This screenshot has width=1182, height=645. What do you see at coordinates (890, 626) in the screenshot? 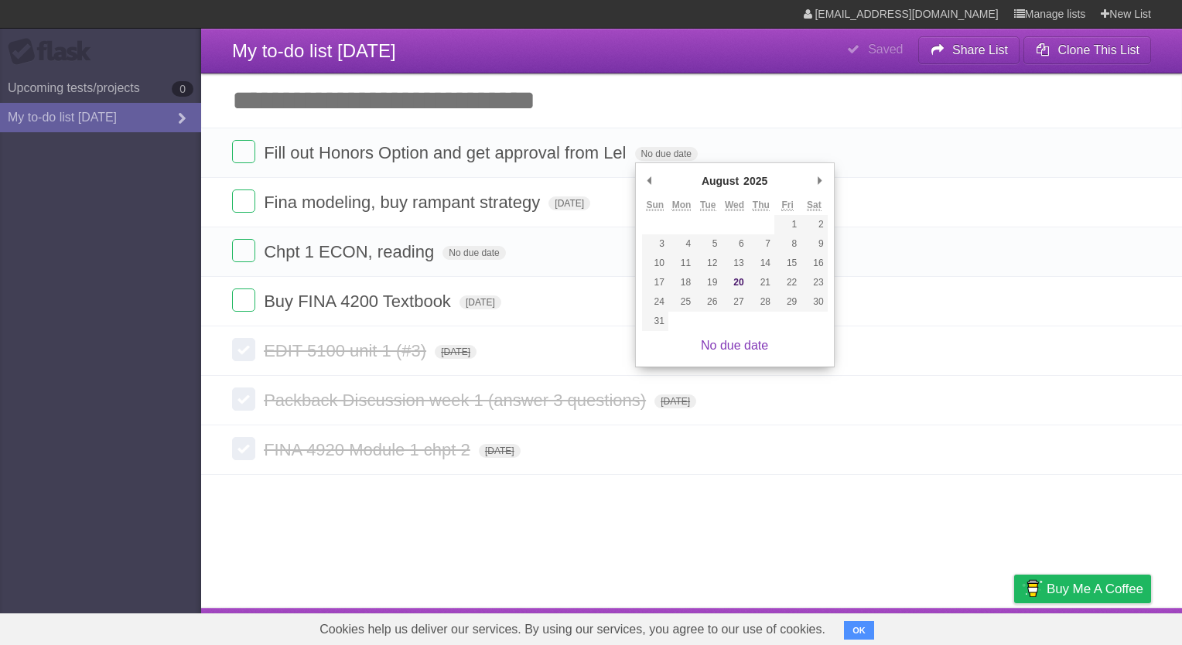
I see `a: Developers` at bounding box center [890, 626].